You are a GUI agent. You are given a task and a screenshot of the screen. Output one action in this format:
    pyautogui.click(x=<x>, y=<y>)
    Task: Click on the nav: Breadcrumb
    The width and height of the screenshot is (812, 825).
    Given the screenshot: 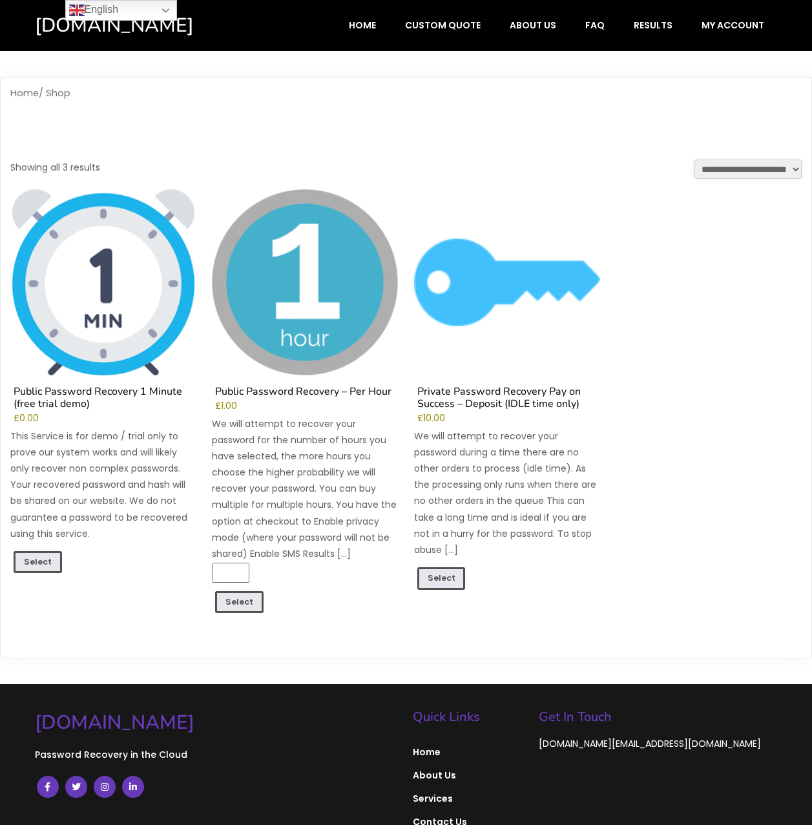 What is the action you would take?
    pyautogui.click(x=406, y=93)
    